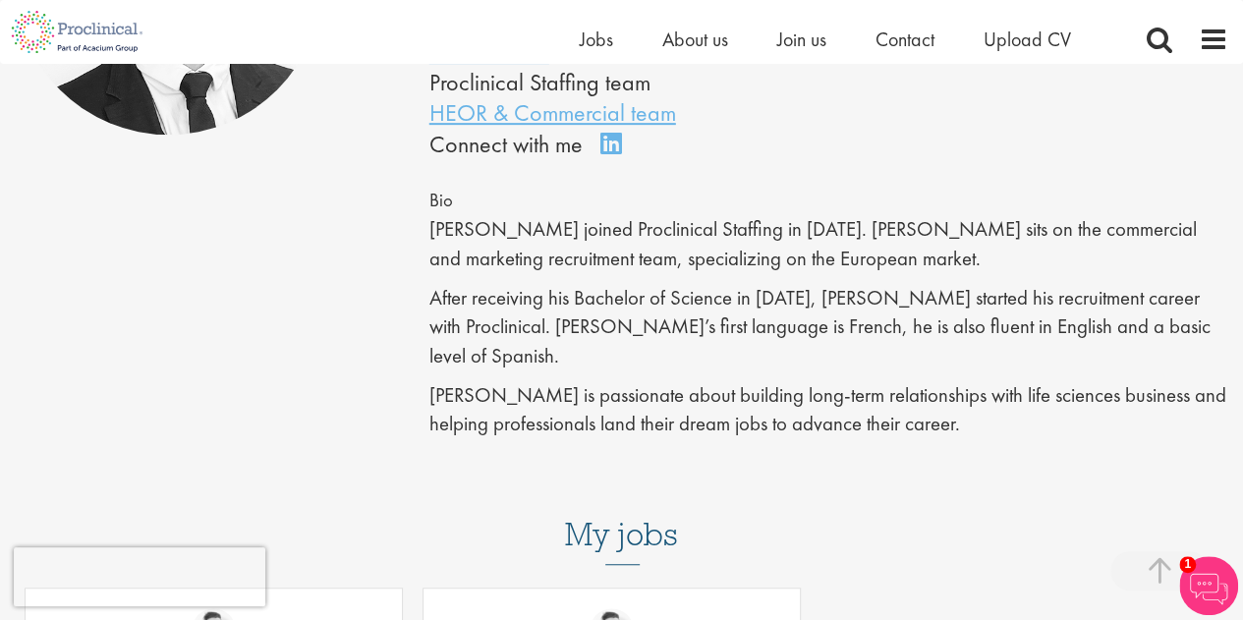 Image resolution: width=1243 pixels, height=620 pixels. Describe the element at coordinates (441, 200) in the screenshot. I see `span: Bio` at that location.